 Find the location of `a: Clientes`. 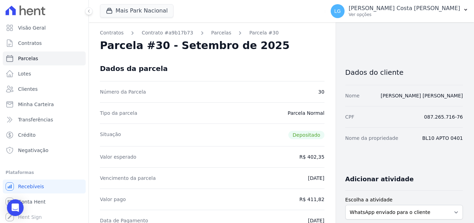

a: Clientes is located at coordinates (44, 89).